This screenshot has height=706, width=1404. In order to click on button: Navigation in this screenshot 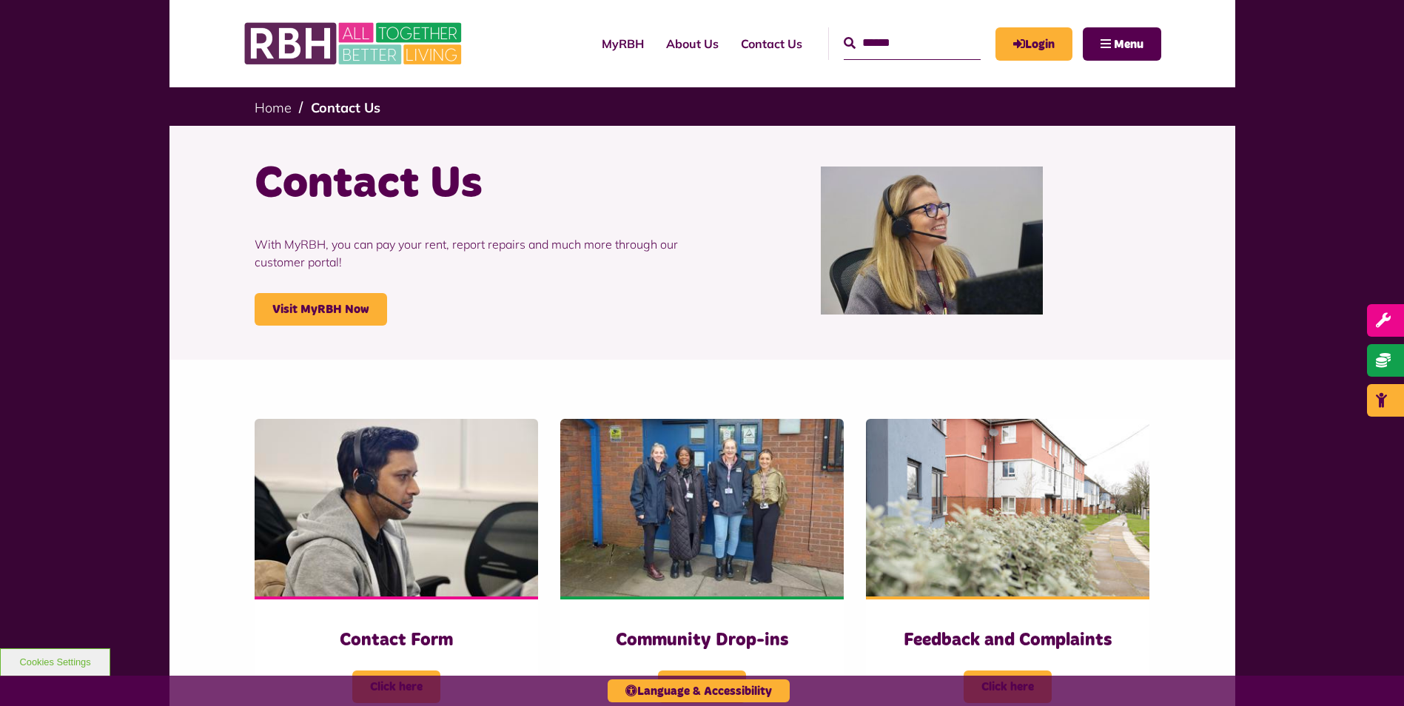, I will do `click(1122, 44)`.